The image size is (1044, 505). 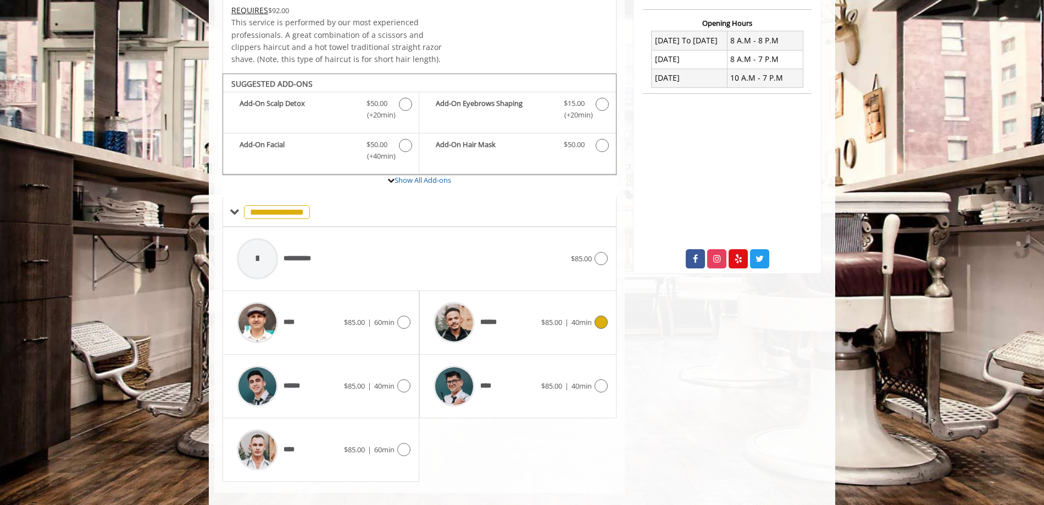 I want to click on label: Add-On Scalp Detox, so click(x=321, y=110).